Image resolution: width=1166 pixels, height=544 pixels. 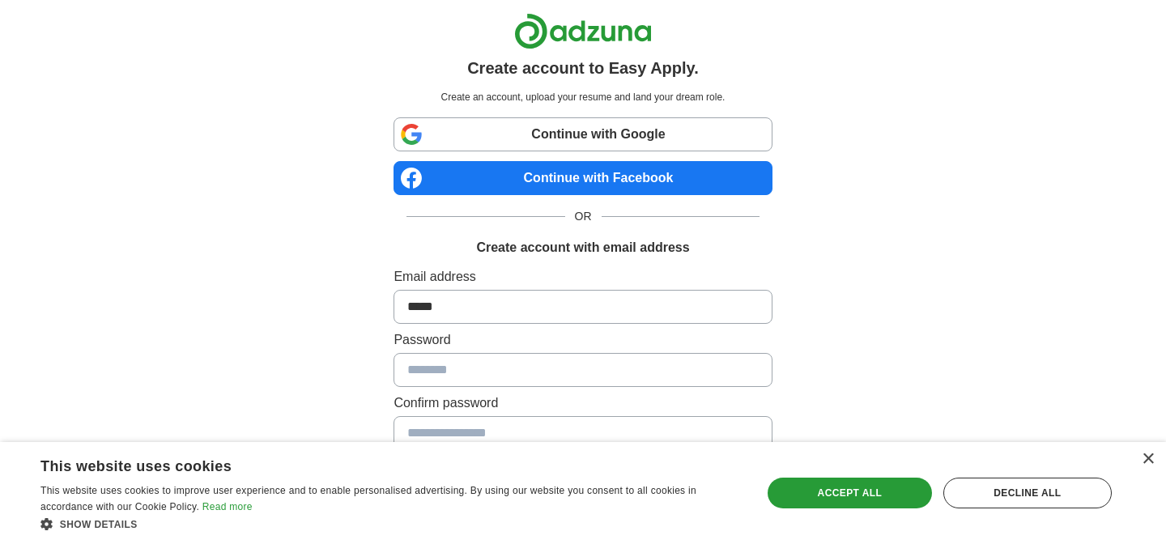 I want to click on a: Read more, opens a new window, so click(x=227, y=507).